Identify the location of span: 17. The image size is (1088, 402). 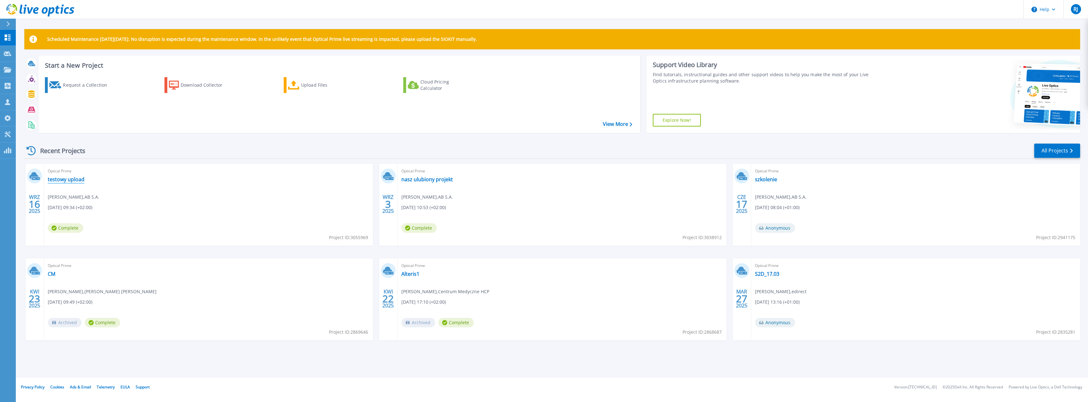
(741, 204).